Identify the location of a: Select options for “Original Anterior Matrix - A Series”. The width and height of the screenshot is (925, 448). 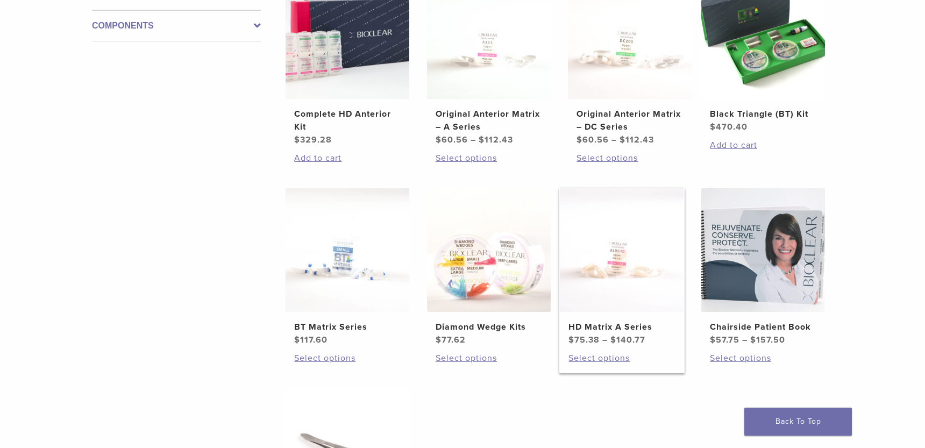
(489, 158).